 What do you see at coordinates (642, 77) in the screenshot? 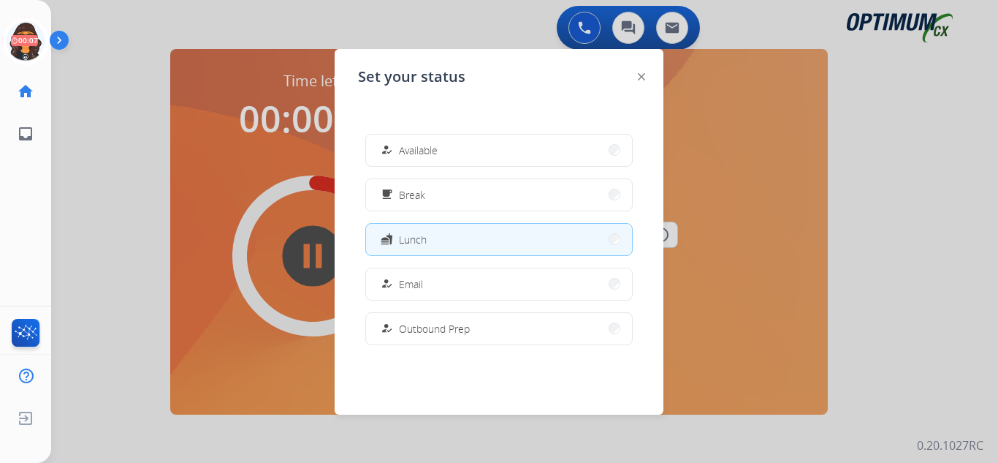
I see `img: close-button` at bounding box center [642, 77].